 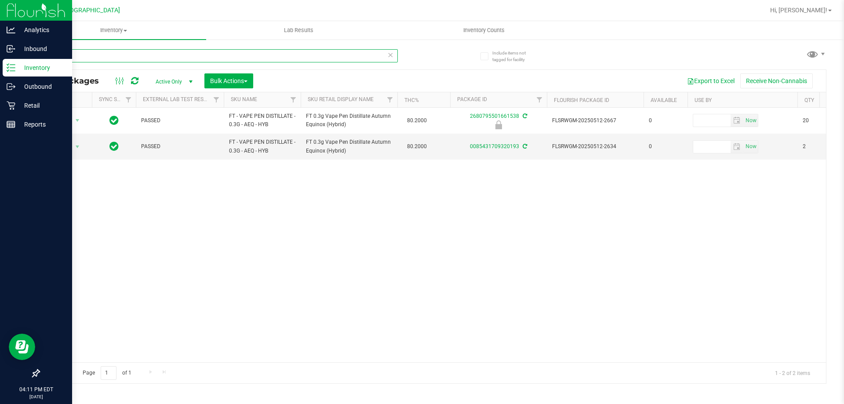 I want to click on inline-svg: Retail, so click(x=11, y=106).